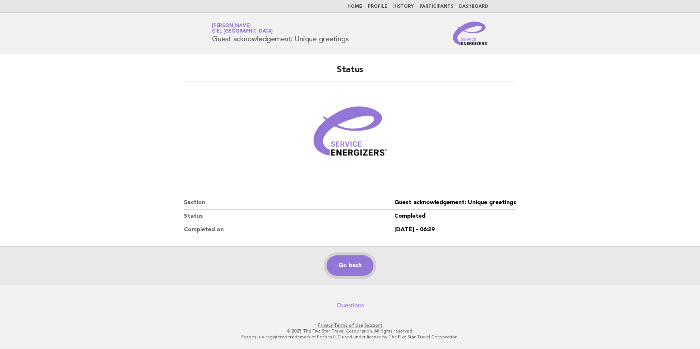 This screenshot has height=349, width=700. Describe the element at coordinates (473, 7) in the screenshot. I see `a: Dashboard` at that location.